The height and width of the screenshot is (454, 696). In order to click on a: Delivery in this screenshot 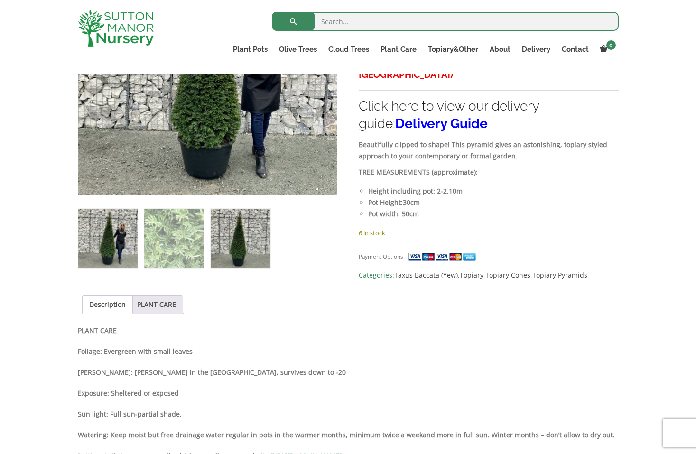, I will do `click(536, 49)`.